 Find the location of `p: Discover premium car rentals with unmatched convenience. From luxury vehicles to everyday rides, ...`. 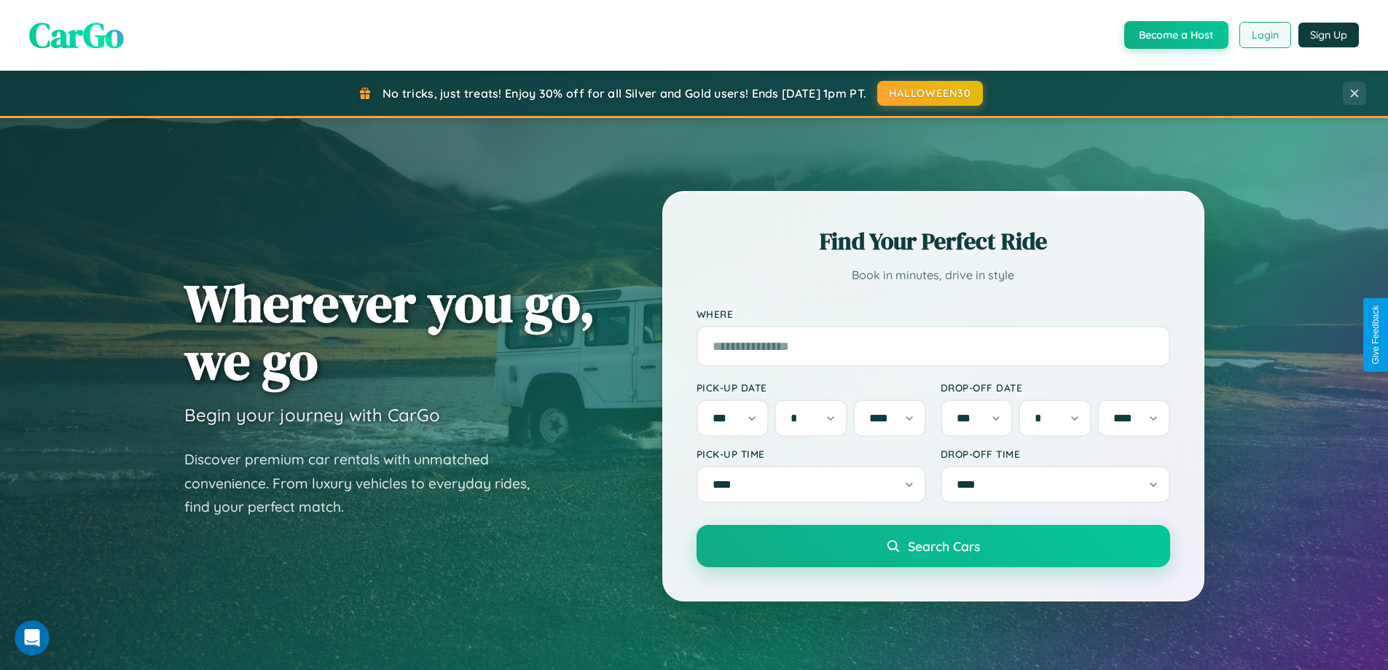

p: Discover premium car rentals with unmatched convenience. From luxury vehicles to everyday rides, ... is located at coordinates (367, 483).